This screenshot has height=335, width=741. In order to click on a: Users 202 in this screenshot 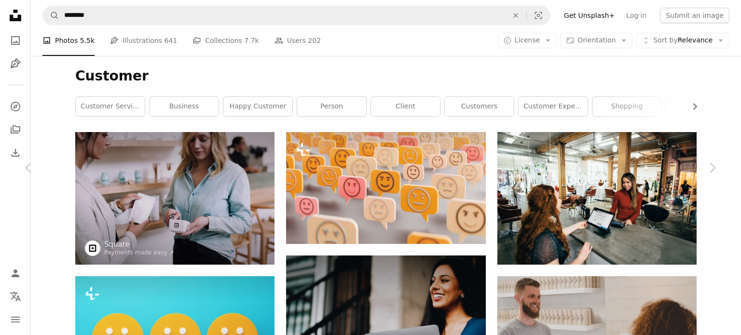, I will do `click(298, 41)`.